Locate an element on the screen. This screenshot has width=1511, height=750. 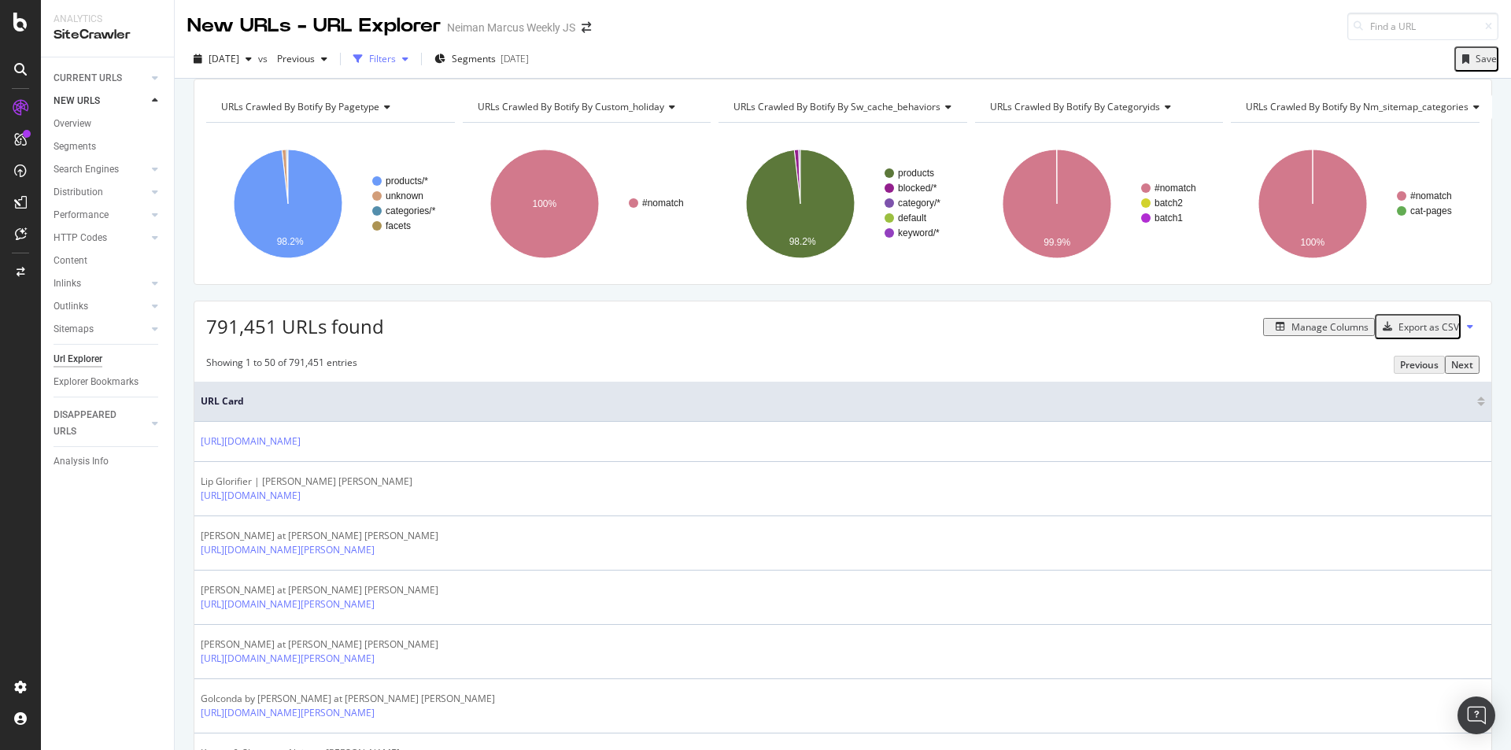
a: Sitemaps is located at coordinates (100, 329).